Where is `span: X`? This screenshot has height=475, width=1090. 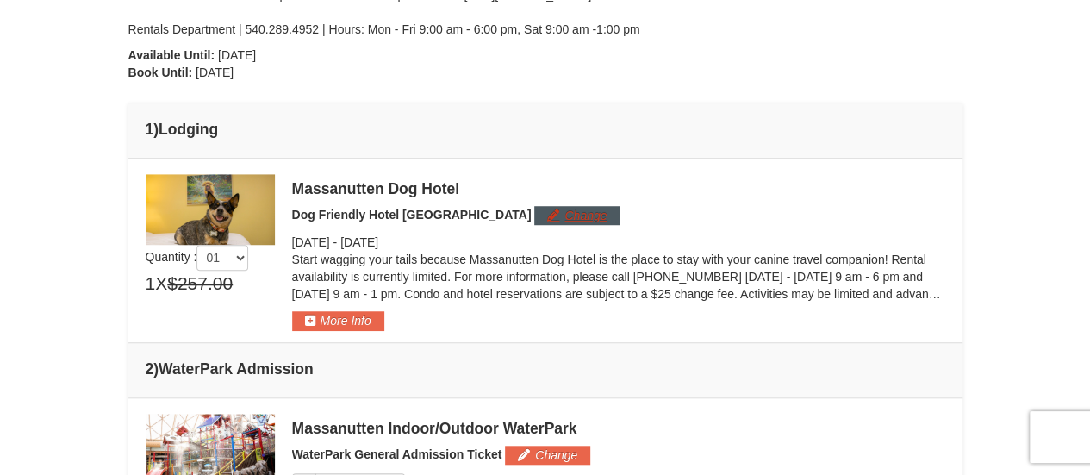
span: X is located at coordinates (161, 283).